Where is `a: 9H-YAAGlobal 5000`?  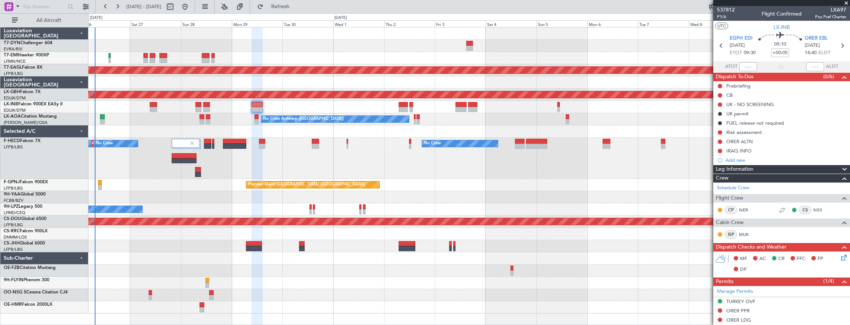
a: 9H-YAAGlobal 5000 is located at coordinates (25, 195).